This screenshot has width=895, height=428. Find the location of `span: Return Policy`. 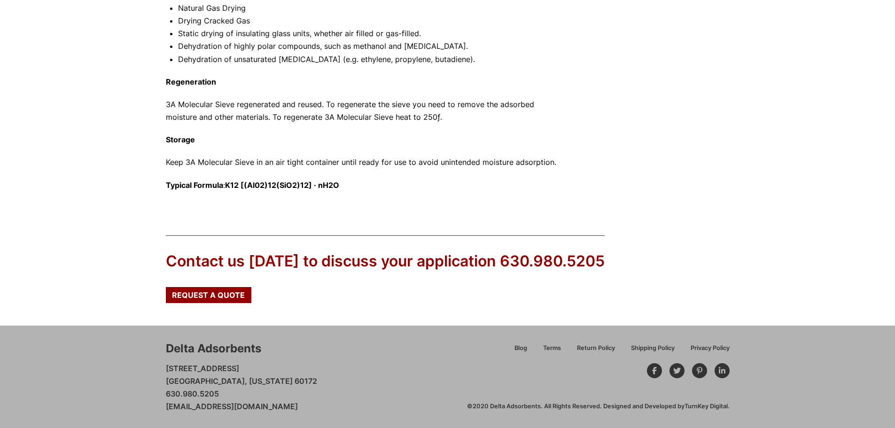

span: Return Policy is located at coordinates (596, 348).